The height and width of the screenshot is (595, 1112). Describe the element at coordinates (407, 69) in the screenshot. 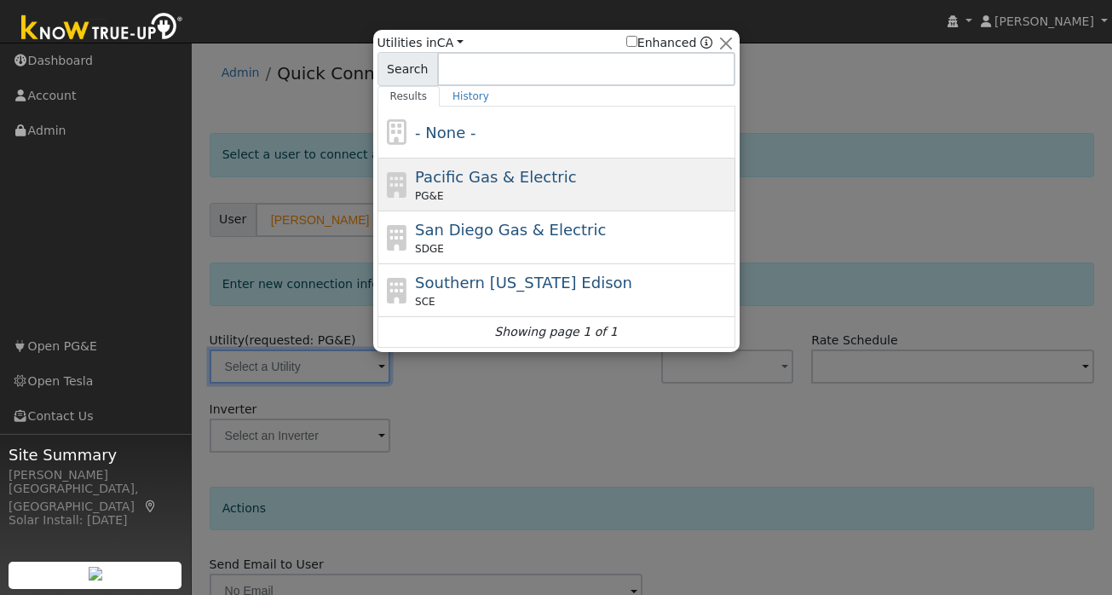

I see `span: Search` at that location.